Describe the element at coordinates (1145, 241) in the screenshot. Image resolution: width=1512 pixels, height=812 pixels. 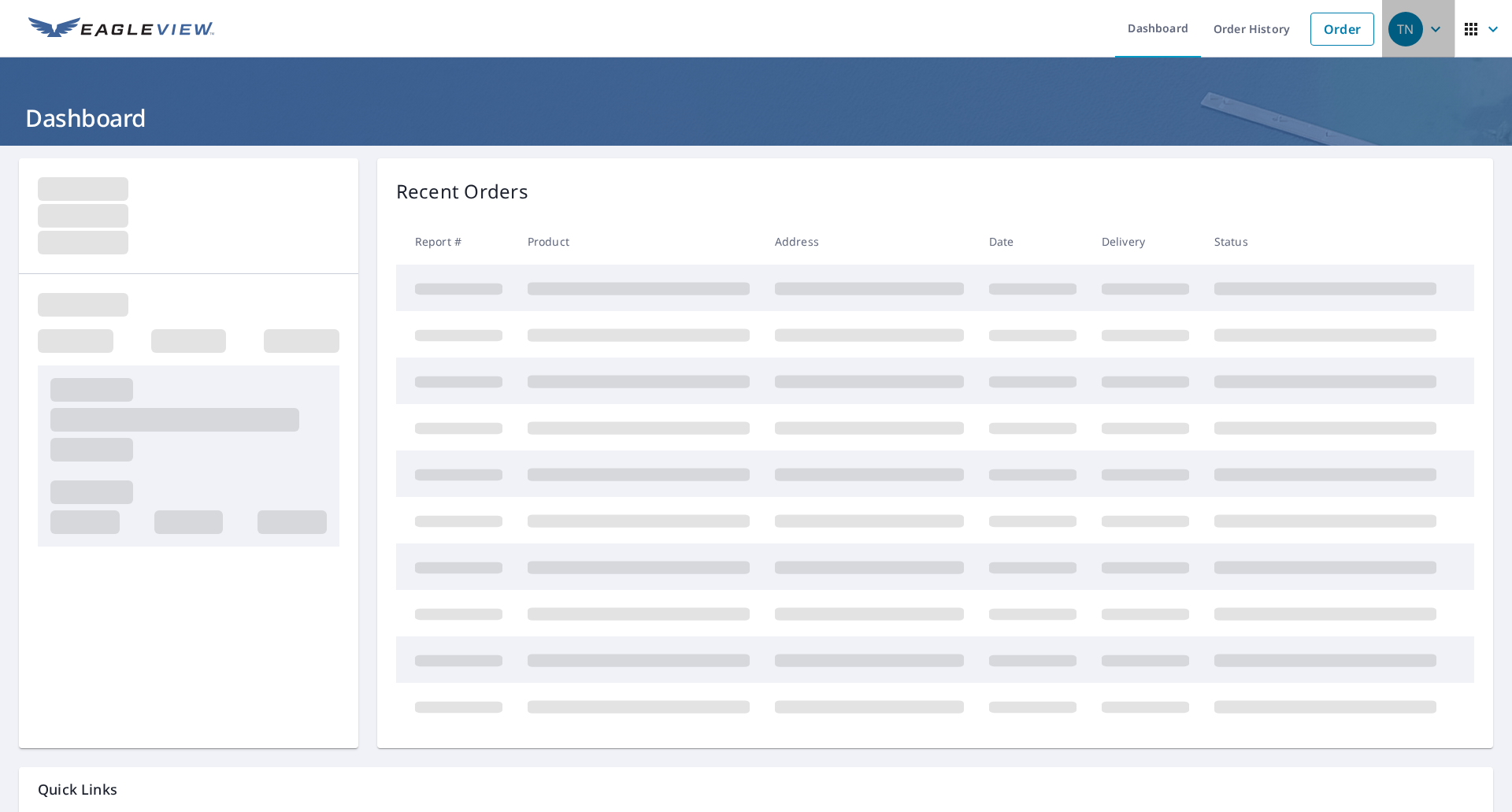
I see `th: Delivery` at that location.